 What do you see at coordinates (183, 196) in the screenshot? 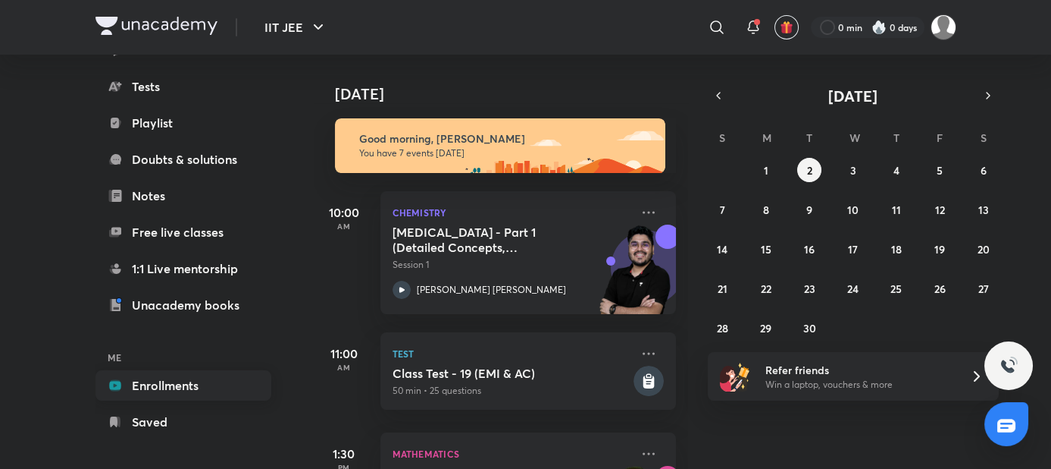
I see `a: Notes` at bounding box center [183, 196].